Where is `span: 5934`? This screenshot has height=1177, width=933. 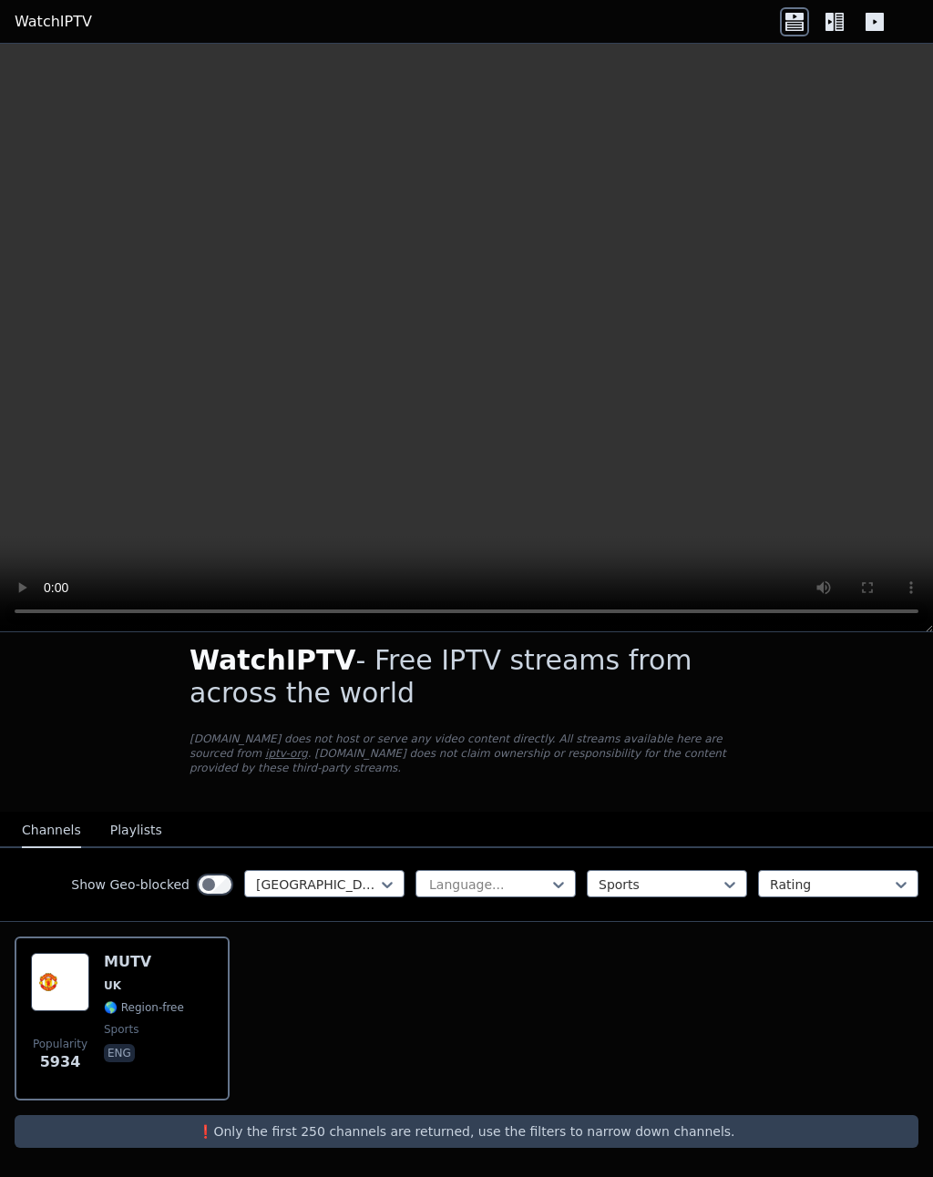
span: 5934 is located at coordinates (60, 1062).